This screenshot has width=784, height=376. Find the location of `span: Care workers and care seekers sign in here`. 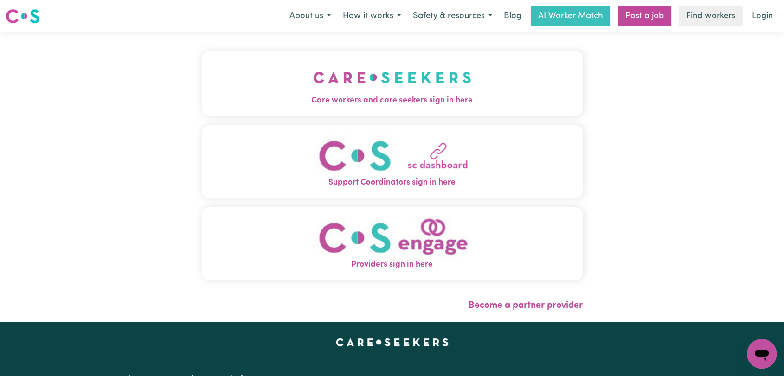

span: Care workers and care seekers sign in here is located at coordinates (392, 101).